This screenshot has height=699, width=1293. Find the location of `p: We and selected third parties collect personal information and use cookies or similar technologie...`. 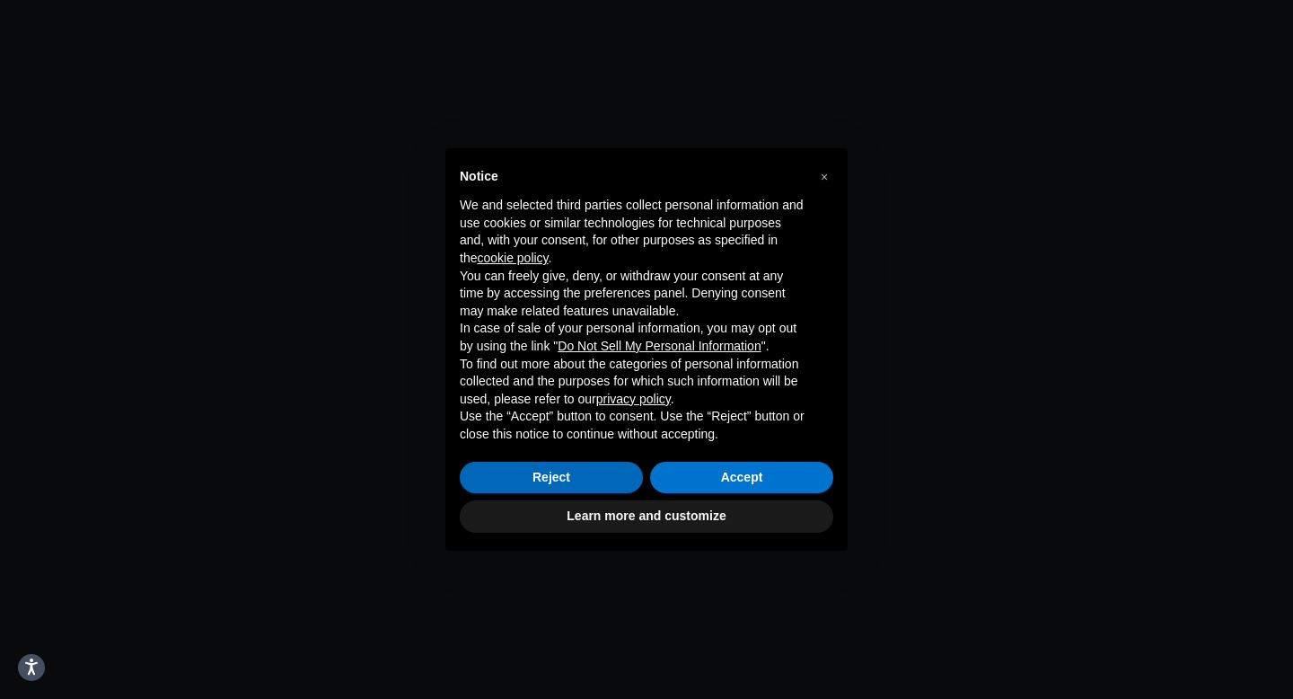

p: We and selected third parties collect personal information and use cookies or similar technologie... is located at coordinates (632, 232).